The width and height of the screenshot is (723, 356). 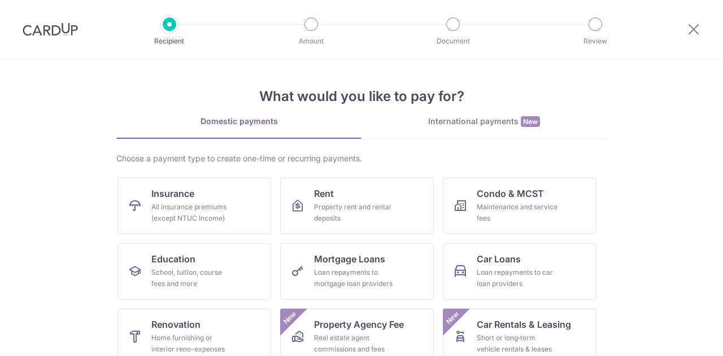 I want to click on div: Real estate agent commissions and fees, so click(x=355, y=344).